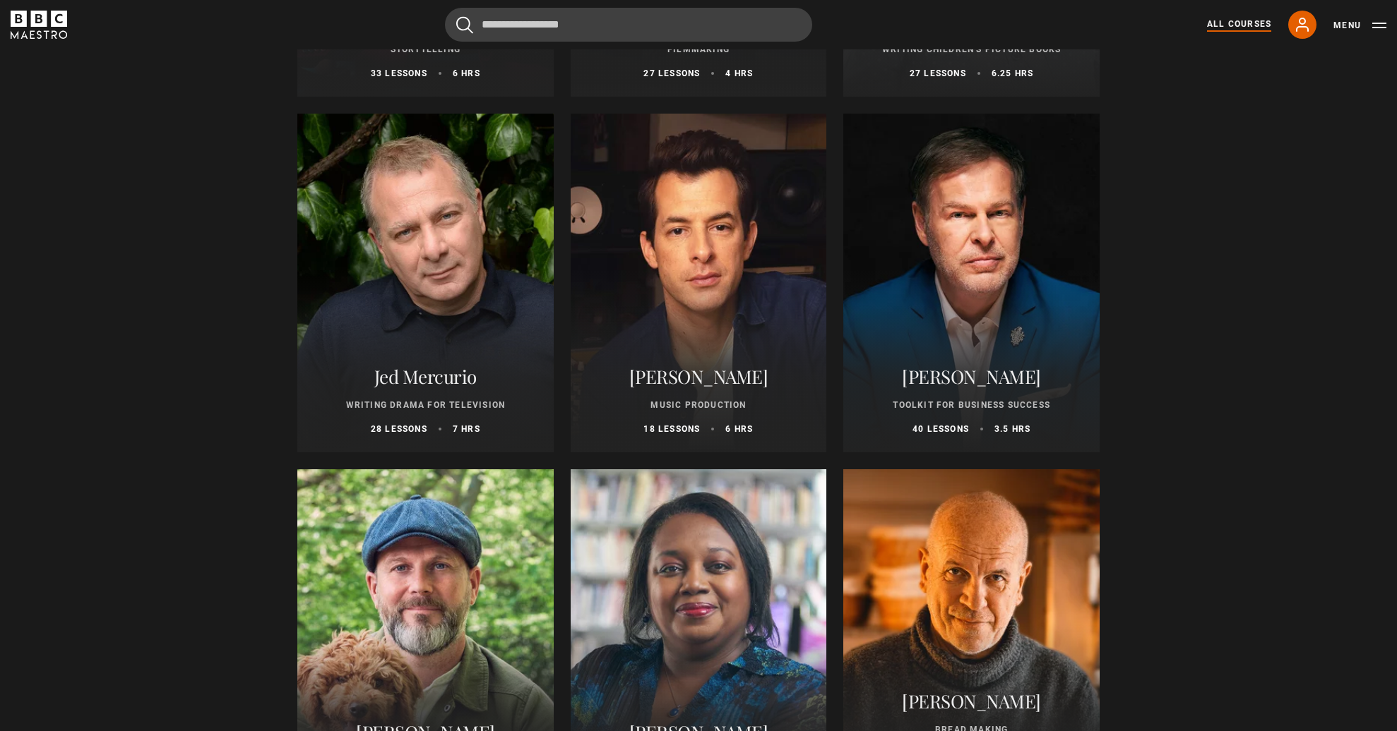 The height and width of the screenshot is (731, 1397). I want to click on p: 18 lessons, so click(671, 429).